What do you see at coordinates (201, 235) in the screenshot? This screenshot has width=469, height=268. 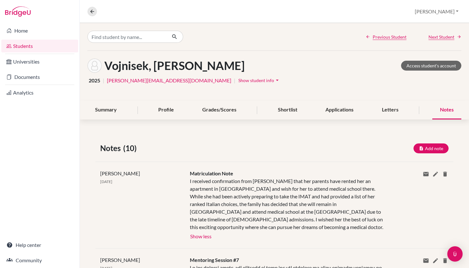 I see `button: Show less` at bounding box center [201, 235].